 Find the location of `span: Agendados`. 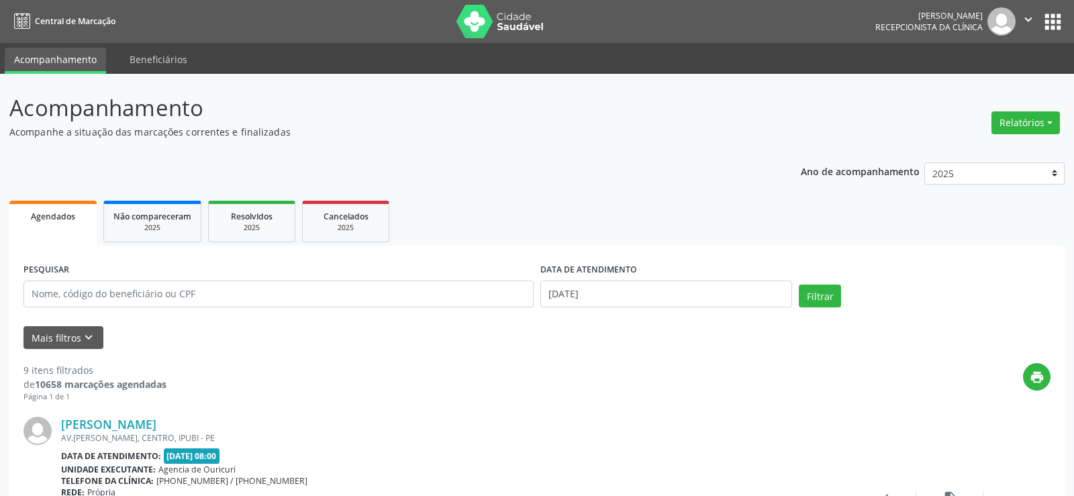

span: Agendados is located at coordinates (53, 216).